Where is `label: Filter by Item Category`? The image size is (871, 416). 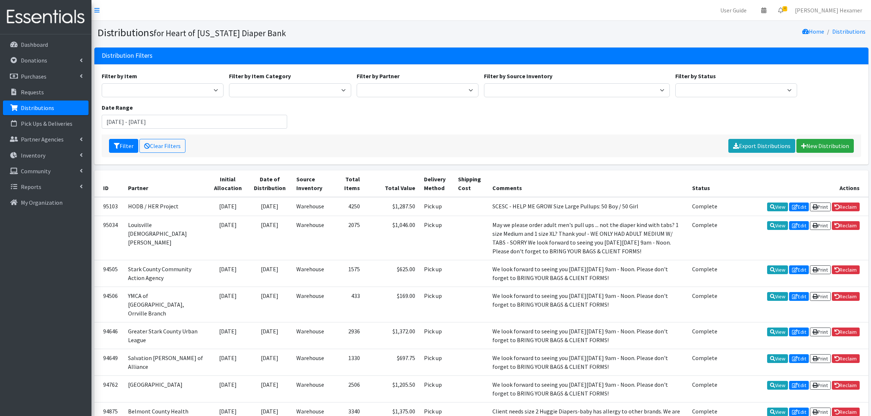
label: Filter by Item Category is located at coordinates (260, 76).